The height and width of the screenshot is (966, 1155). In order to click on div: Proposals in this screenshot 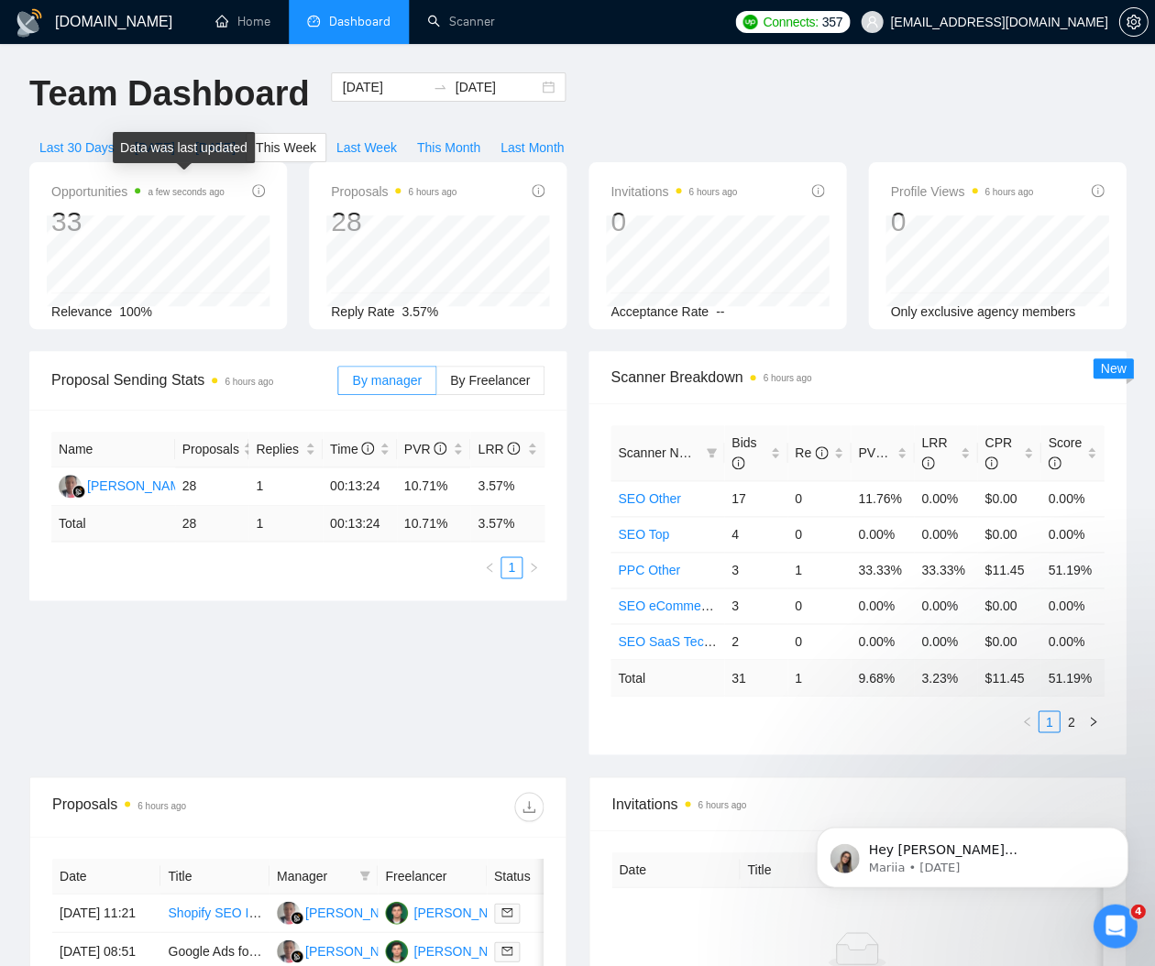, I will do `click(175, 807)`.